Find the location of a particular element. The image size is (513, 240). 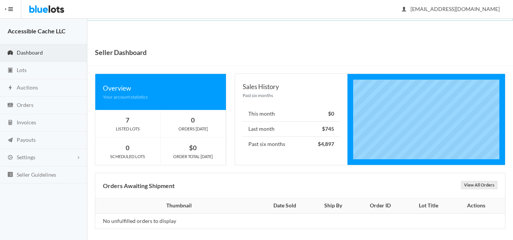

div: Overview is located at coordinates (161, 88).